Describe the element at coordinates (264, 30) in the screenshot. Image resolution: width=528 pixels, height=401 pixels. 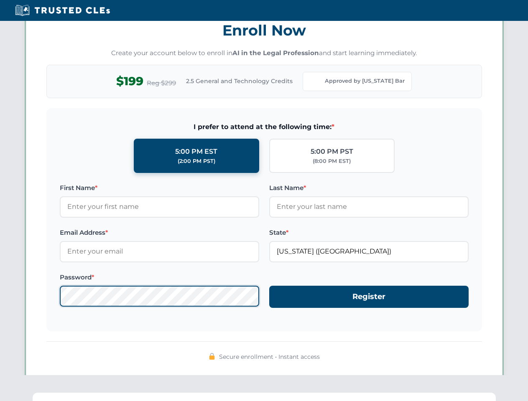
I see `h3: Enroll Now` at that location.